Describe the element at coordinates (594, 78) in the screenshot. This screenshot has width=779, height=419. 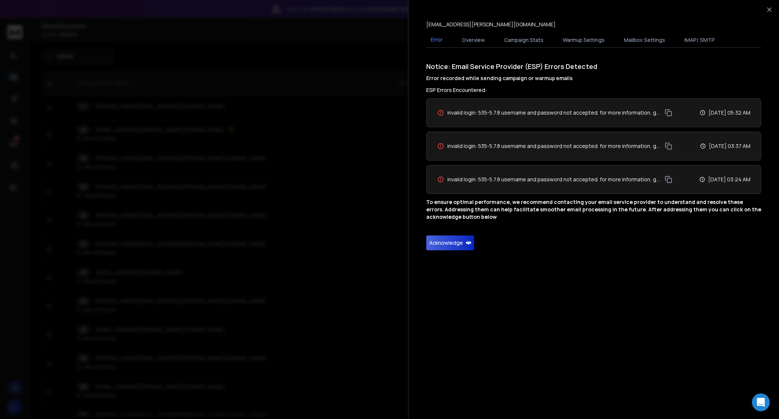
I see `h4: Error recorded while sending campaign or warmup emails` at that location.